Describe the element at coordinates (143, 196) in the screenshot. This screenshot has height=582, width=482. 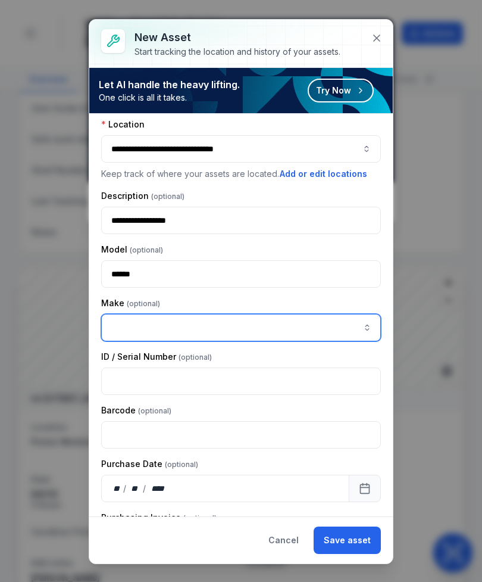
I see `label: Description` at that location.